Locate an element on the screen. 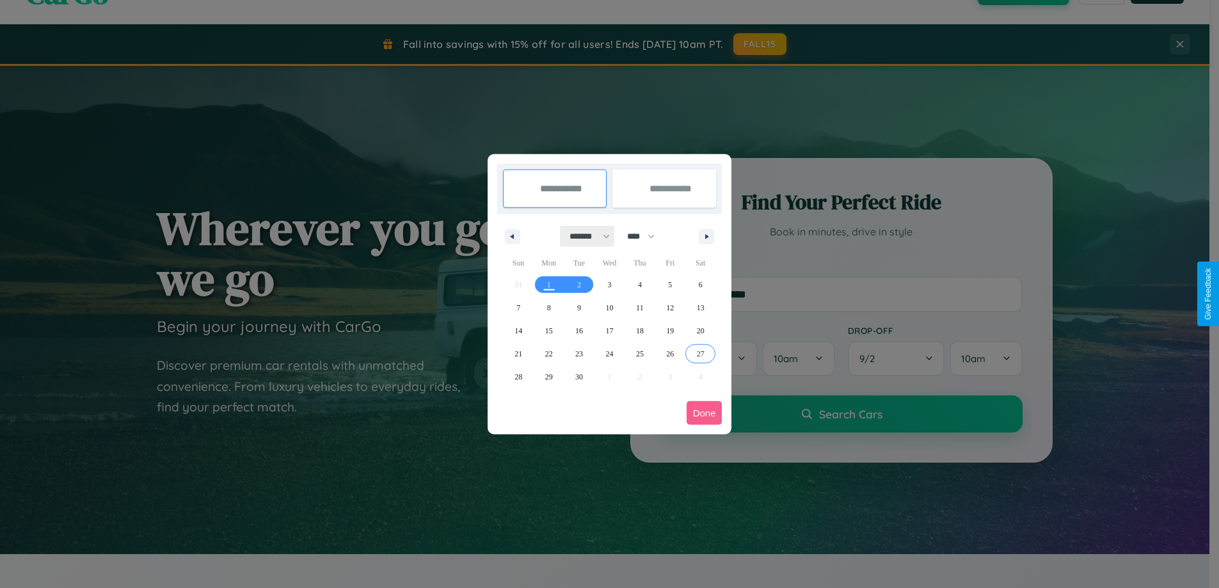 This screenshot has height=588, width=1219. button: 26 is located at coordinates (670, 354).